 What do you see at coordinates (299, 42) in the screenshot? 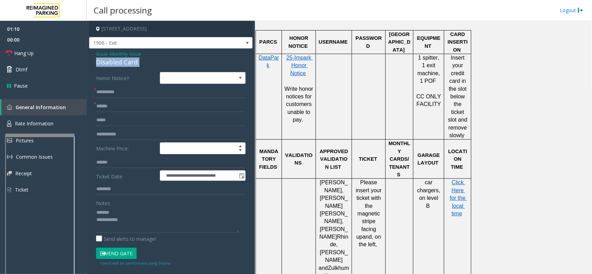
I see `span: HONOR NOTICE` at bounding box center [299, 42].